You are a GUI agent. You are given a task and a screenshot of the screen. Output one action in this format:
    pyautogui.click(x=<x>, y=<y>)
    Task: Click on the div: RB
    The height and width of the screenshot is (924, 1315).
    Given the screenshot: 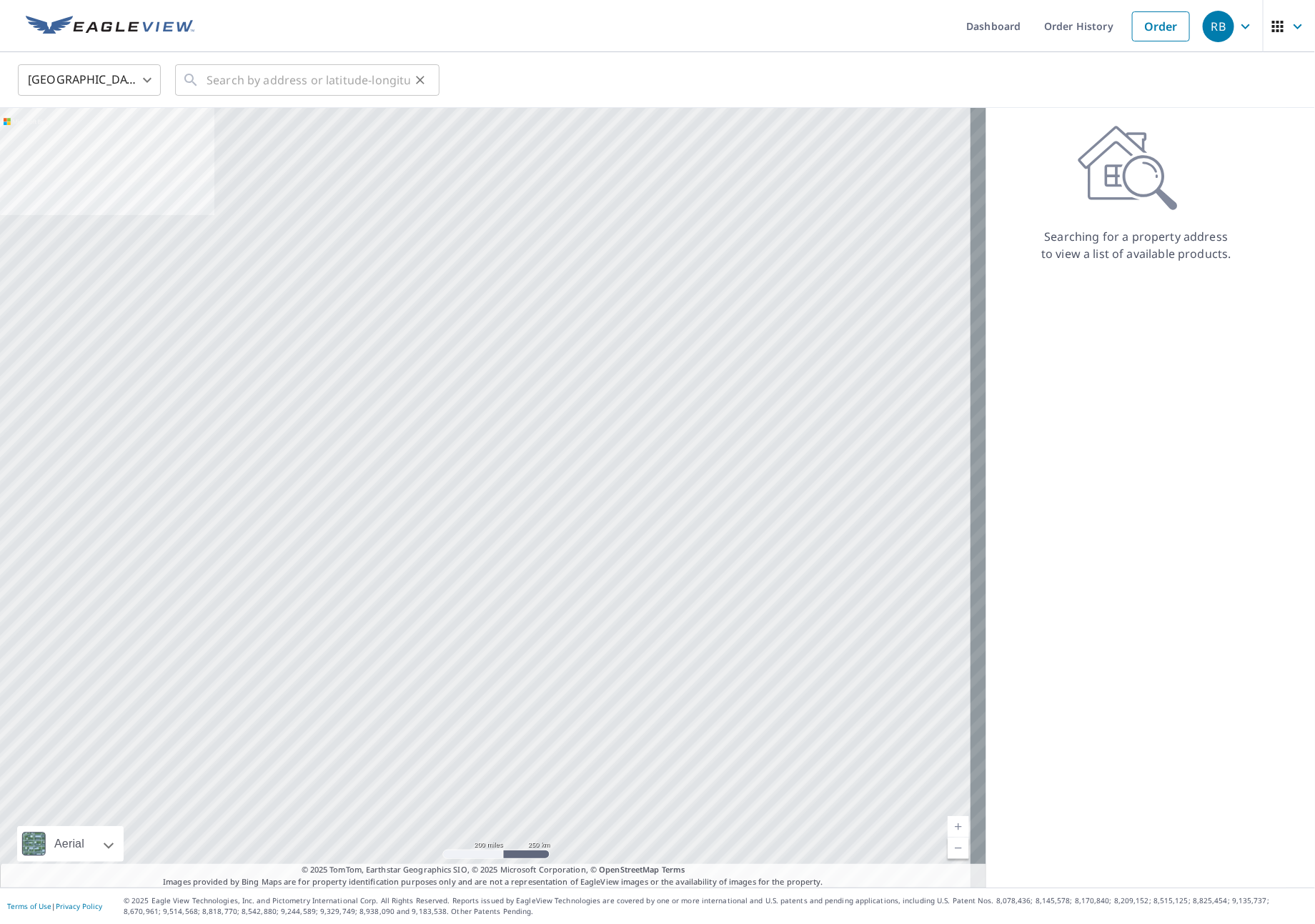 What is the action you would take?
    pyautogui.click(x=1218, y=26)
    